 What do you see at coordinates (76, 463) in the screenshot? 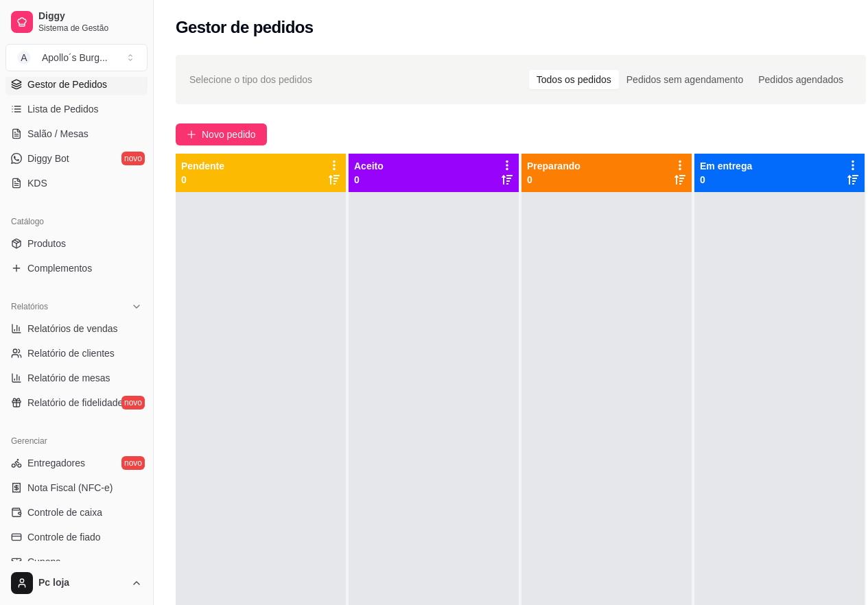
I see `a: Entregadoresnovo` at bounding box center [76, 463].